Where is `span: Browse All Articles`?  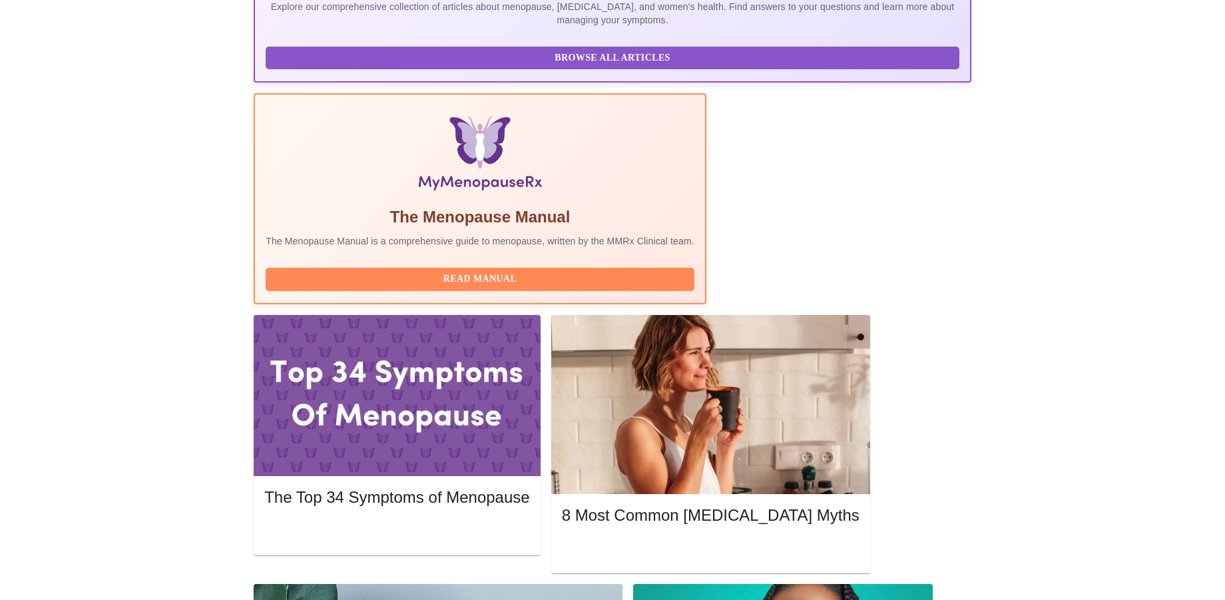
span: Browse All Articles is located at coordinates (613, 58).